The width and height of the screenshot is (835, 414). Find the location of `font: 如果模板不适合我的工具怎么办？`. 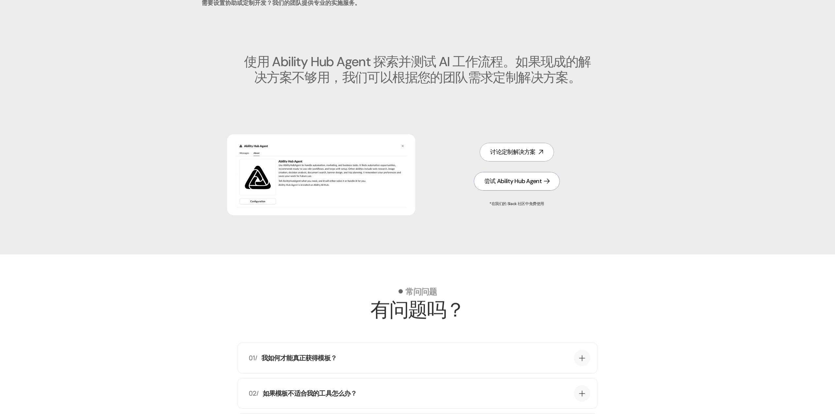

font: 如果模板不适合我的工具怎么办？ is located at coordinates (310, 393).